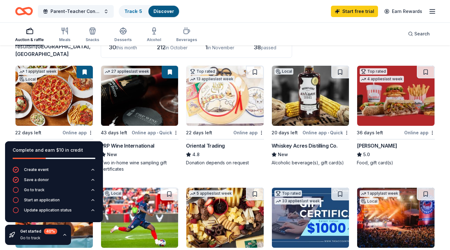 The width and height of the screenshot is (450, 250). What do you see at coordinates (212, 79) in the screenshot?
I see `div: 13 applies last week` at bounding box center [212, 79].